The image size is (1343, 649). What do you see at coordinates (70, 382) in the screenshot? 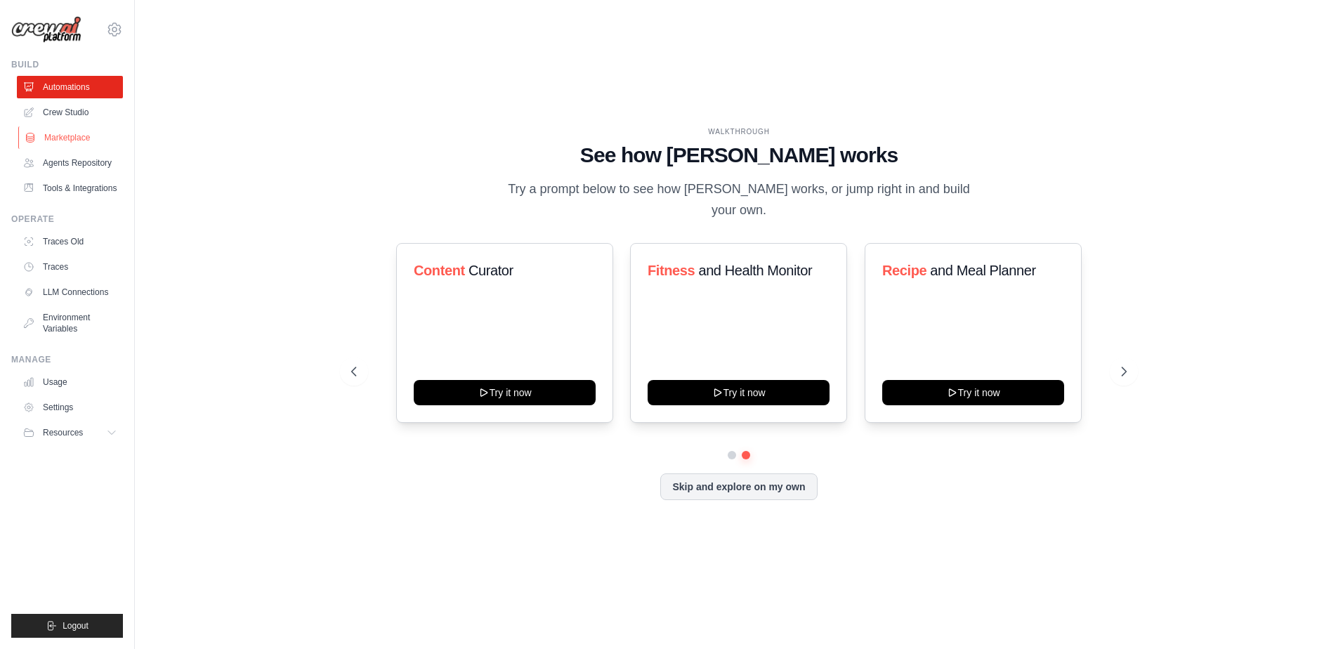
I see `a: Usage` at bounding box center [70, 382].